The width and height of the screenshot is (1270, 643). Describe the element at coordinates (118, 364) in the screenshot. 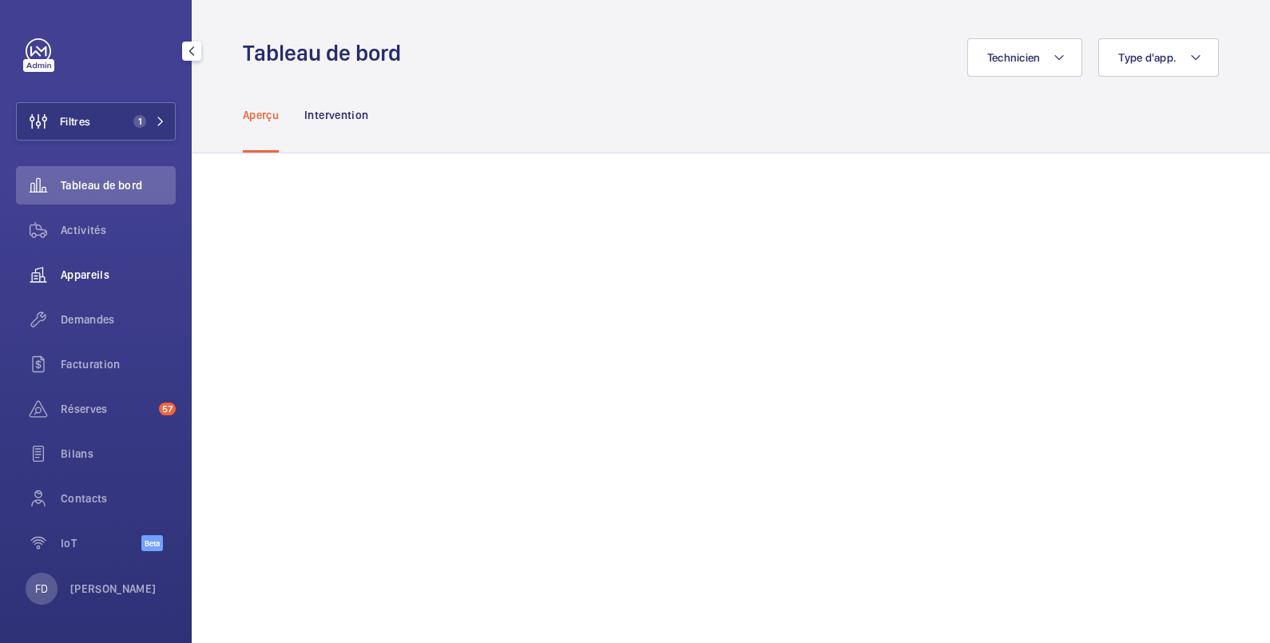

I see `span: Facturation` at that location.